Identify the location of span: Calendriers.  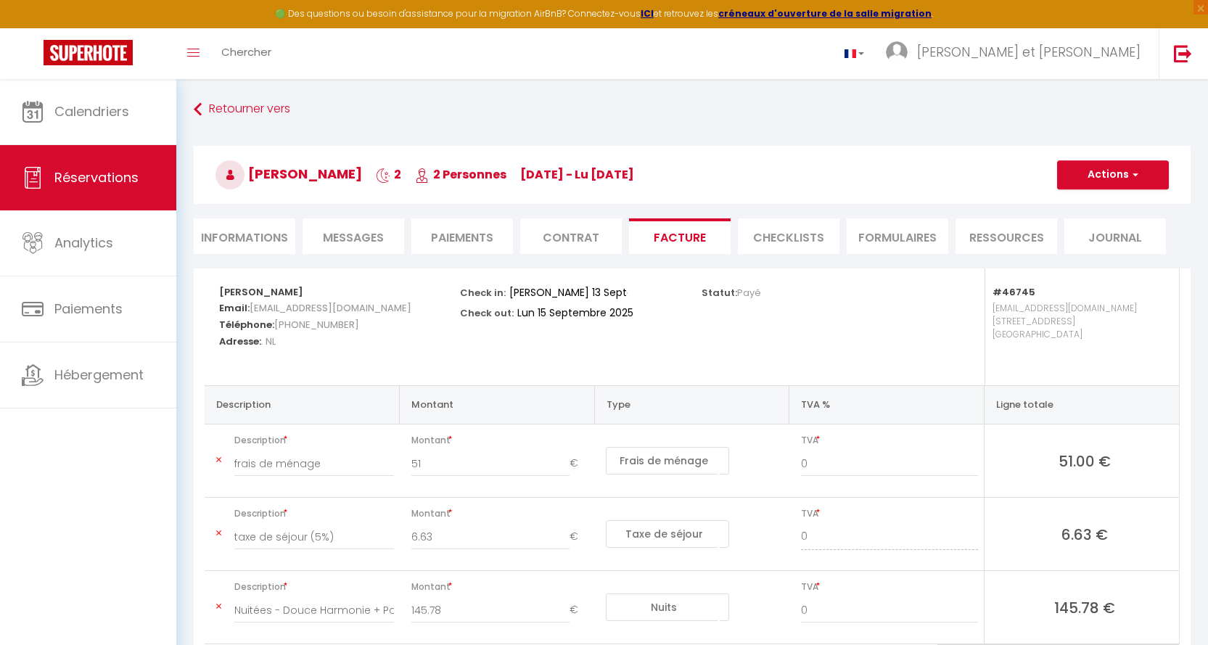
(91, 111).